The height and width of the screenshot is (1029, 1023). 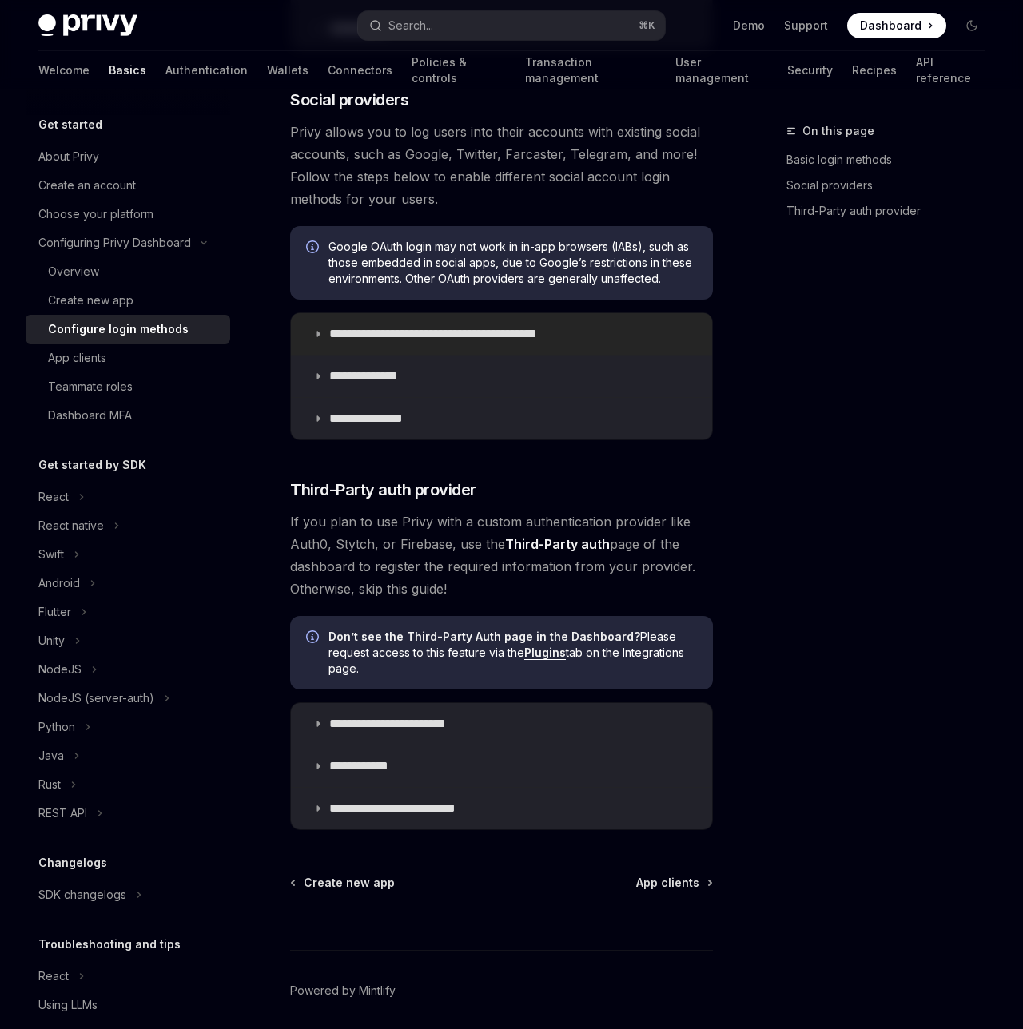 What do you see at coordinates (70, 125) in the screenshot?
I see `h5: Get started` at bounding box center [70, 125].